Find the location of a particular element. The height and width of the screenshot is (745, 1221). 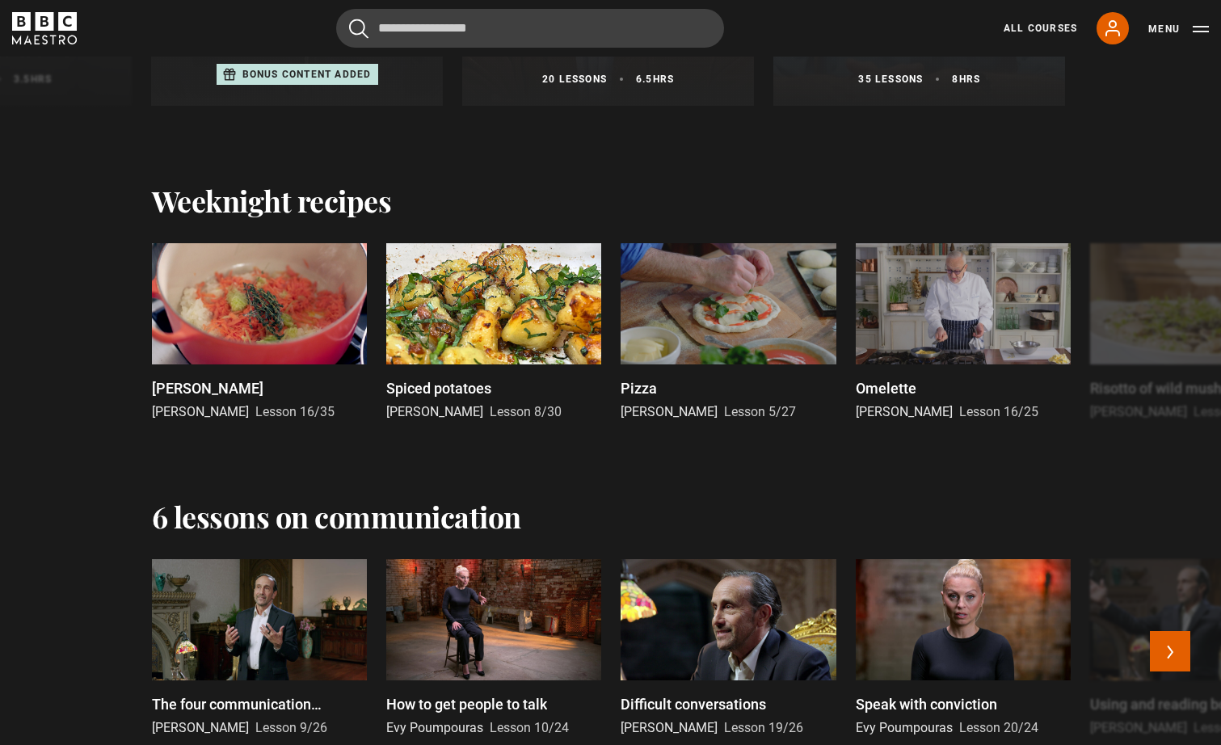

span: Lesson 10/24 is located at coordinates (529, 728).